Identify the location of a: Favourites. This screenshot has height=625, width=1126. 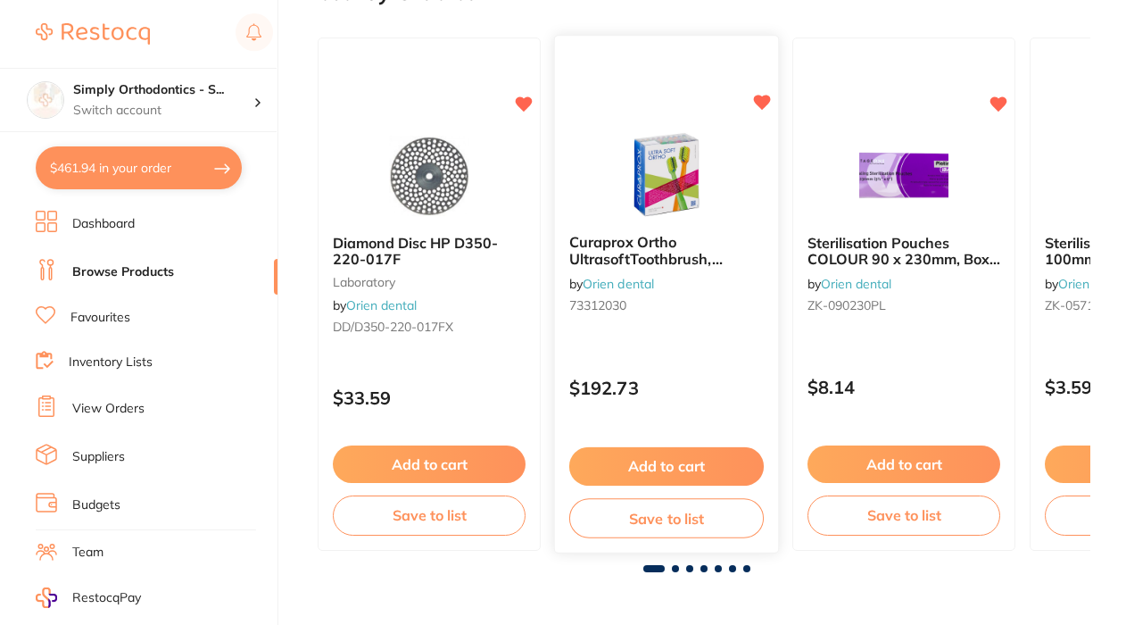
(100, 318).